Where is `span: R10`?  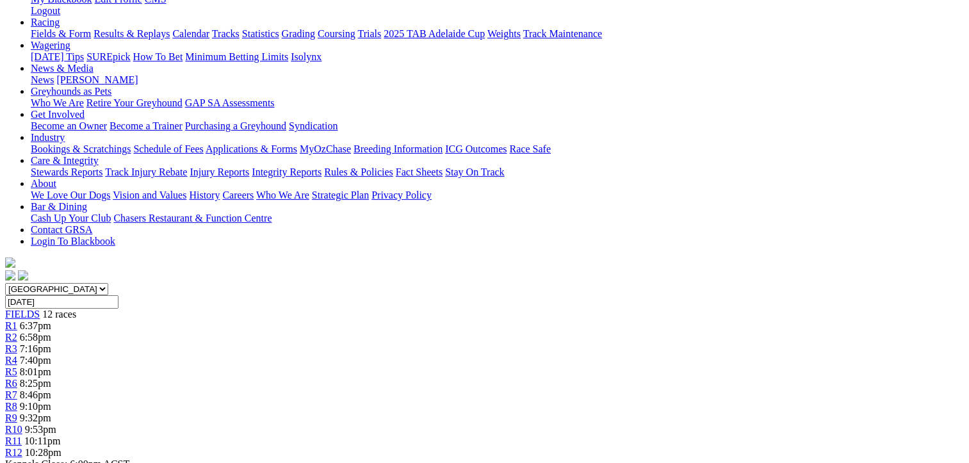 span: R10 is located at coordinates (13, 429).